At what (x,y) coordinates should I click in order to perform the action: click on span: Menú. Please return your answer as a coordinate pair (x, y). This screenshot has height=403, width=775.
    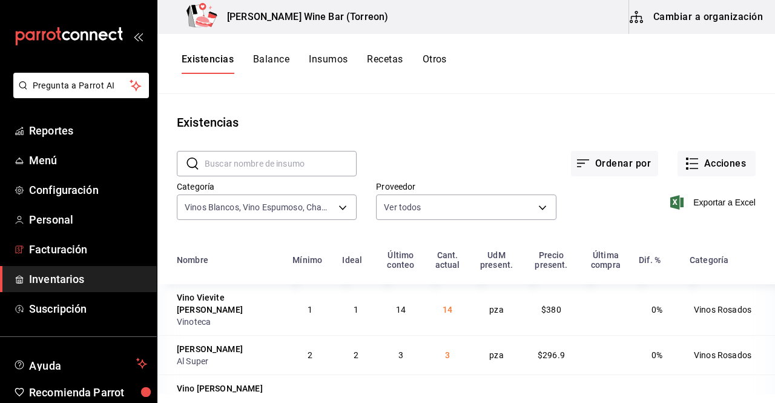
    Looking at the image, I should click on (88, 160).